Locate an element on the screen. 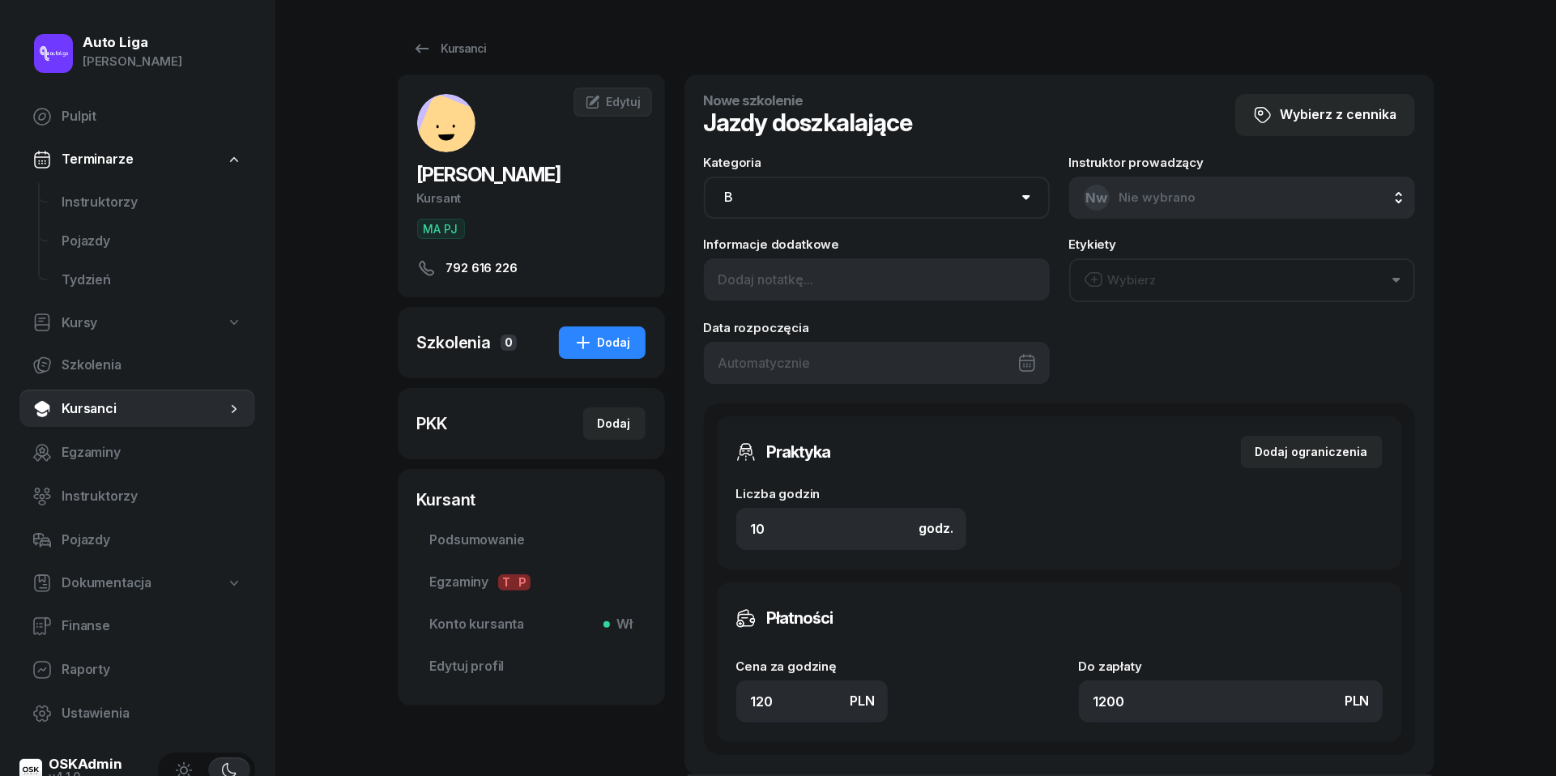 The image size is (1556, 776). h4: Nowe szkolenie is located at coordinates (808, 100).